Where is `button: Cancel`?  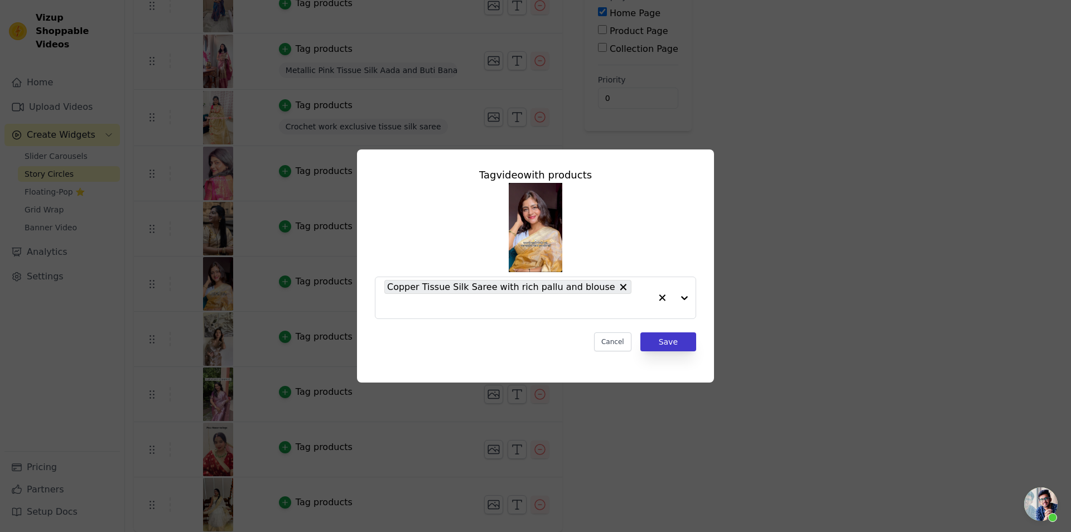 button: Cancel is located at coordinates (613, 342).